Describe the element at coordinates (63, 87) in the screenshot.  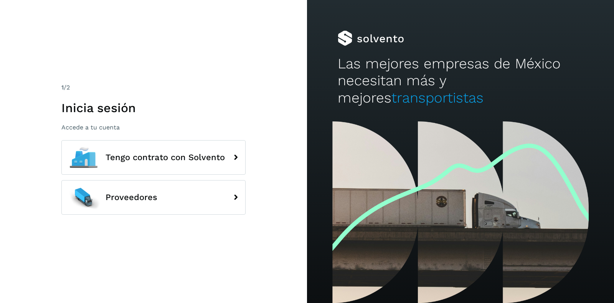
I see `span: 1` at that location.